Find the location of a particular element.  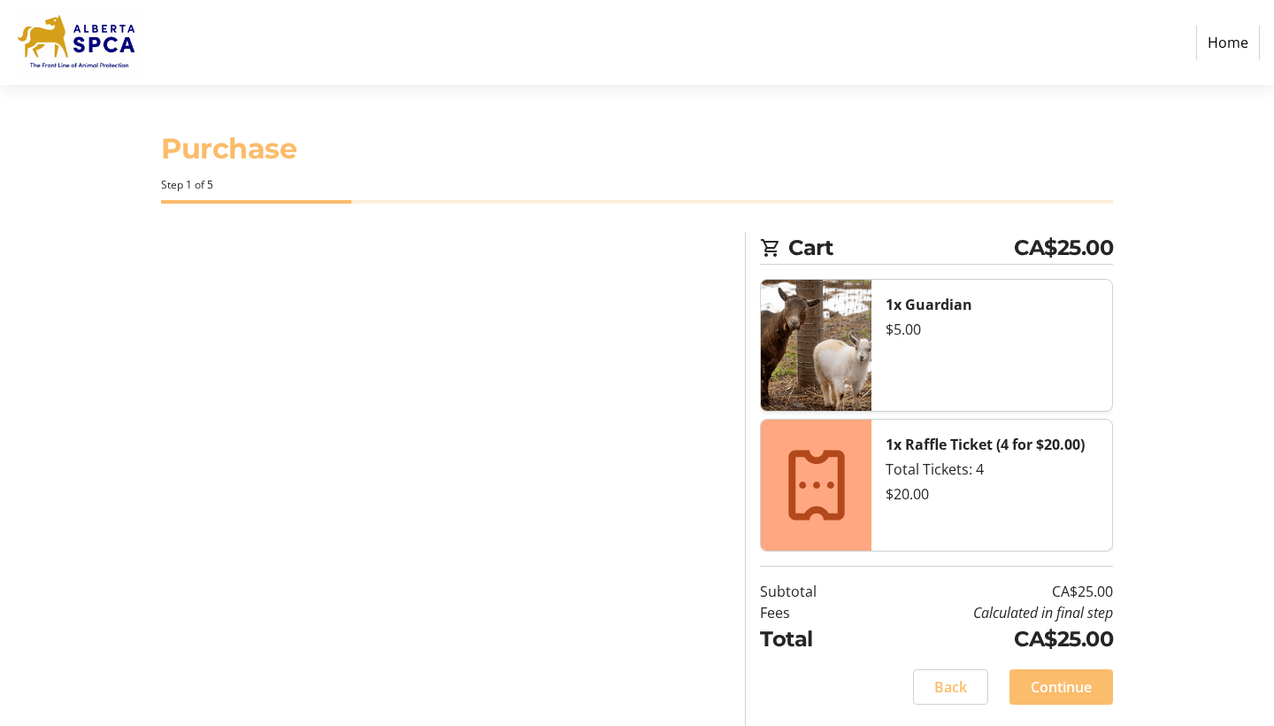

a: Home is located at coordinates (1228, 42).